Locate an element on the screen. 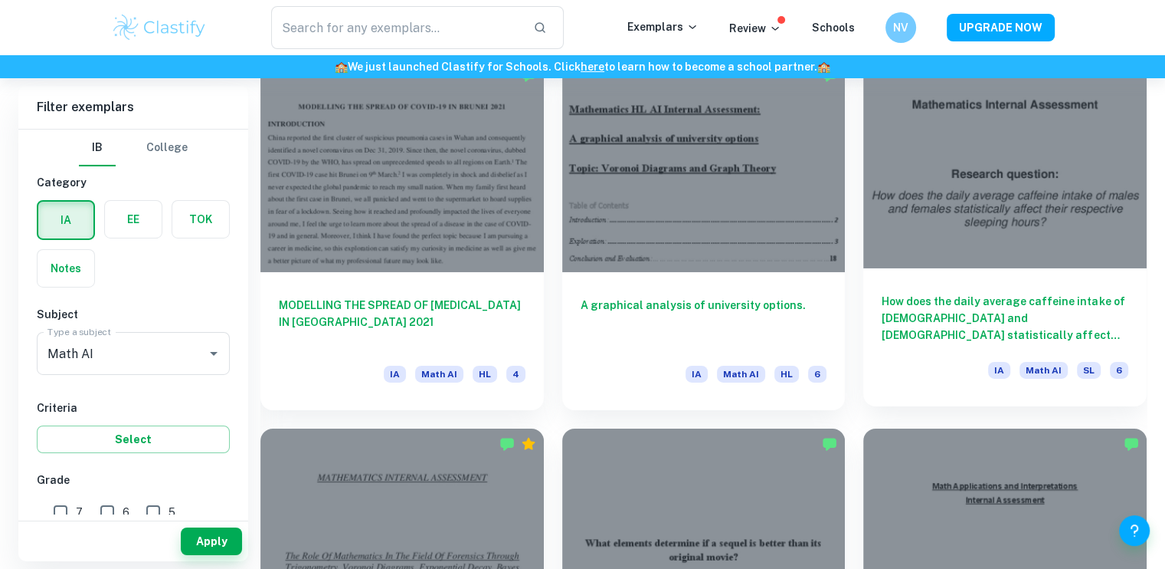  a: A graphical analysis of university options.IAMath AIHL6 is located at coordinates (704, 234).